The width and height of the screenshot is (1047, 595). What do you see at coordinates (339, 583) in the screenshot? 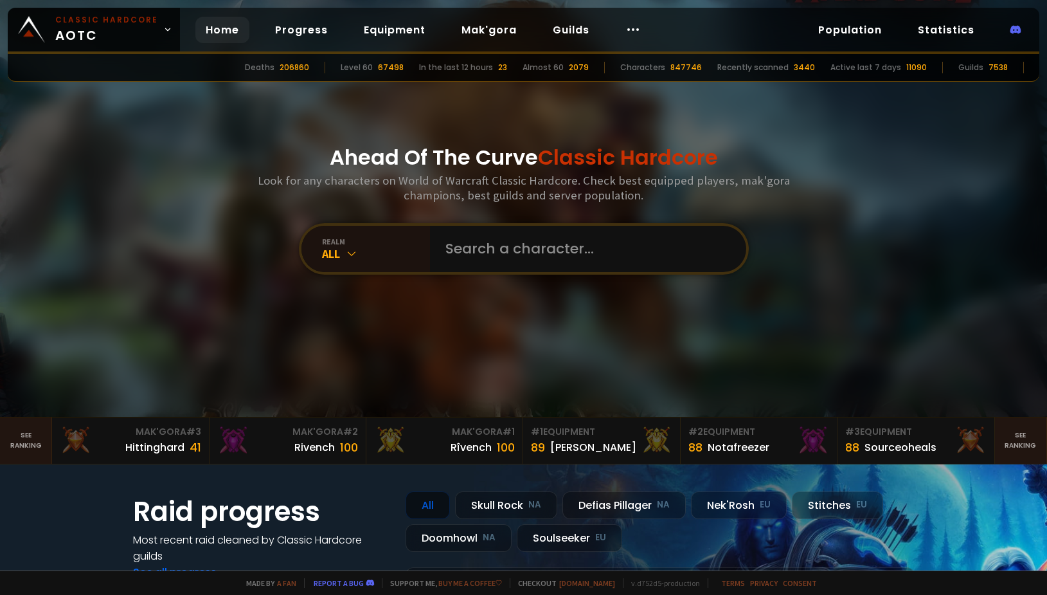
I see `a: Report a bug` at bounding box center [339, 583].